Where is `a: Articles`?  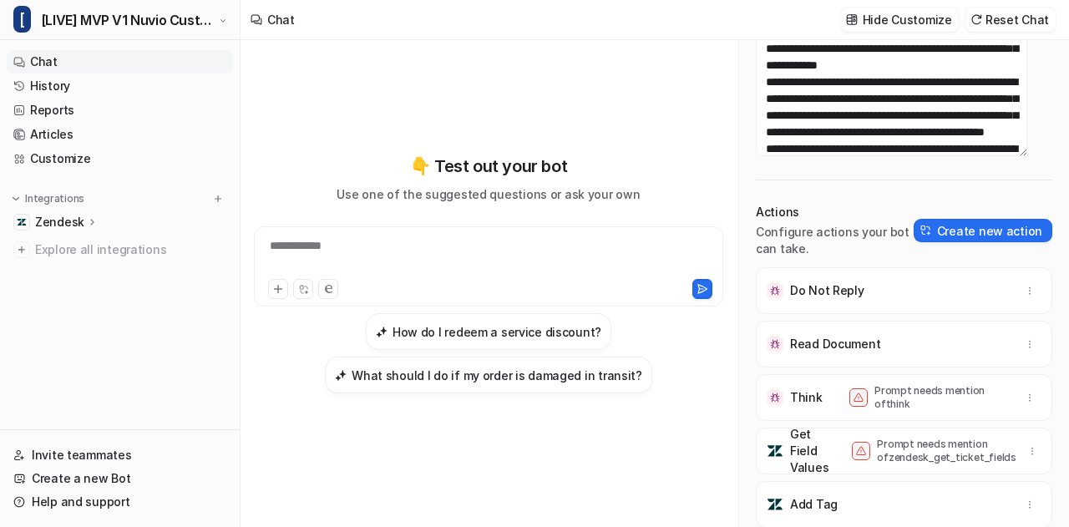
a: Articles is located at coordinates (119, 134).